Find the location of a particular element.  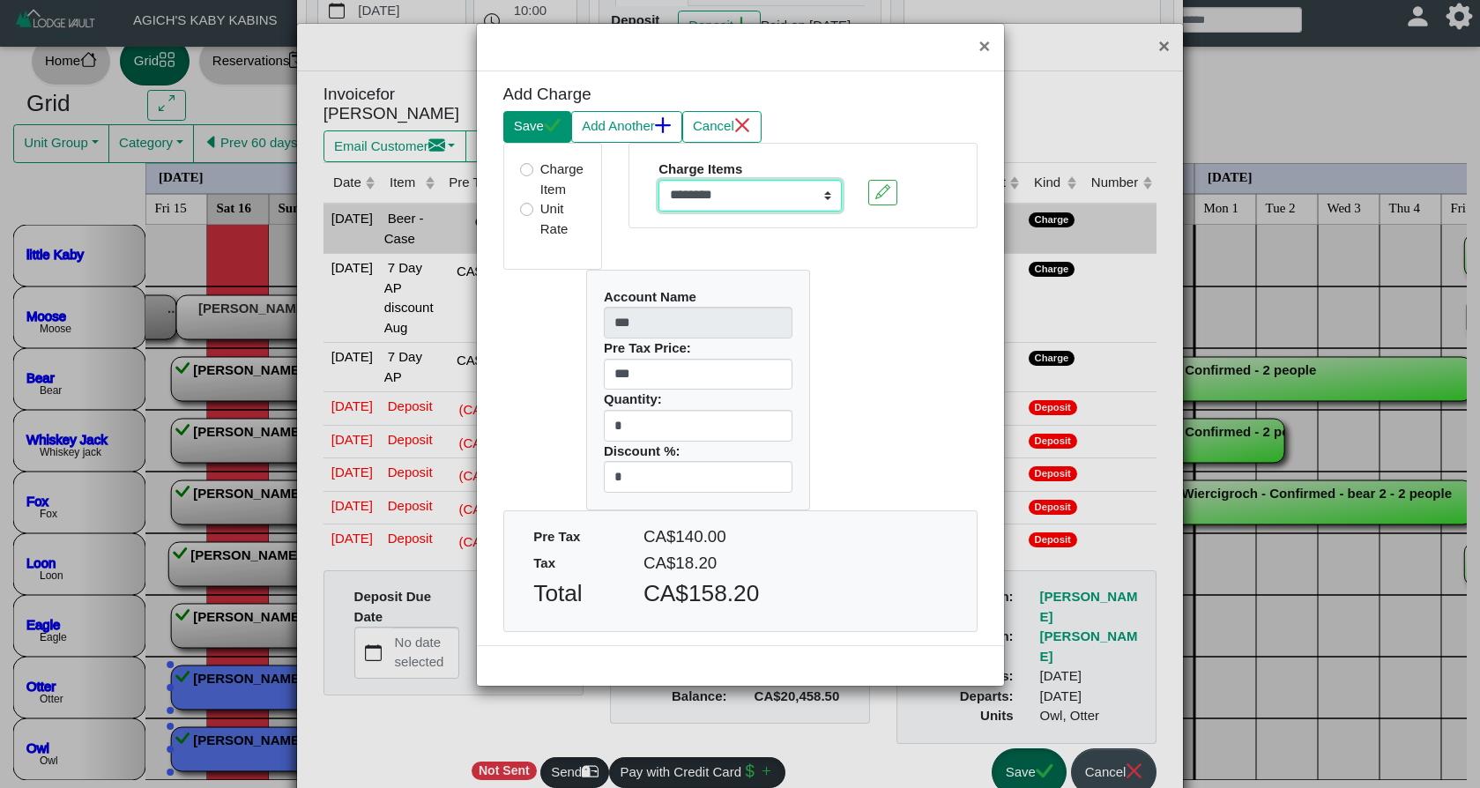

button: Cancelx is located at coordinates (722, 127).